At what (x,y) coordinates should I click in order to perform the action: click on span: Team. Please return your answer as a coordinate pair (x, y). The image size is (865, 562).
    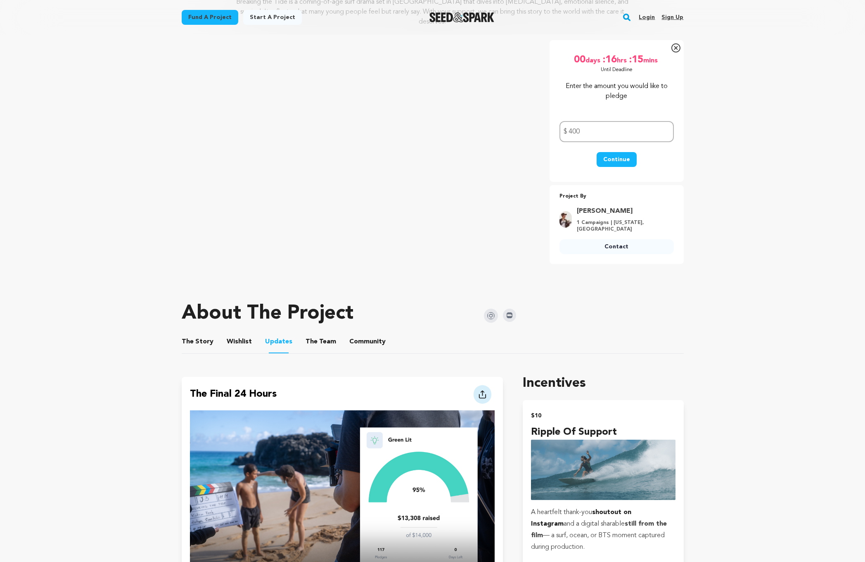
    Looking at the image, I should click on (321, 341).